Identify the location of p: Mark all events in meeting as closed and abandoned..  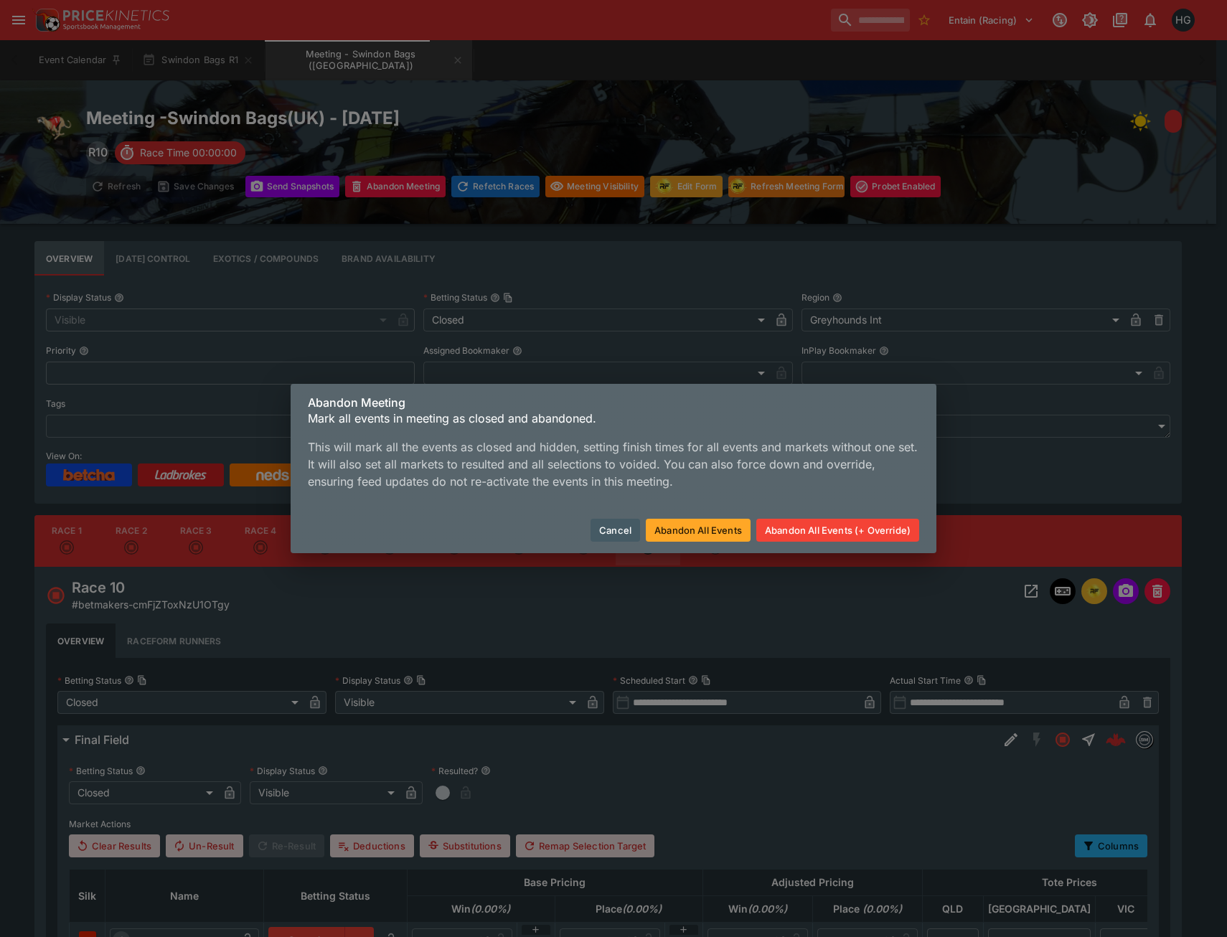
(613, 418).